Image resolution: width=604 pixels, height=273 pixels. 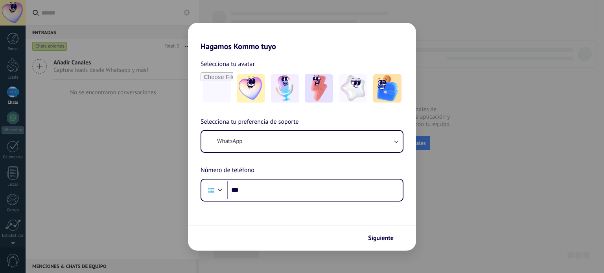 I want to click on img: -5.jpeg, so click(x=387, y=89).